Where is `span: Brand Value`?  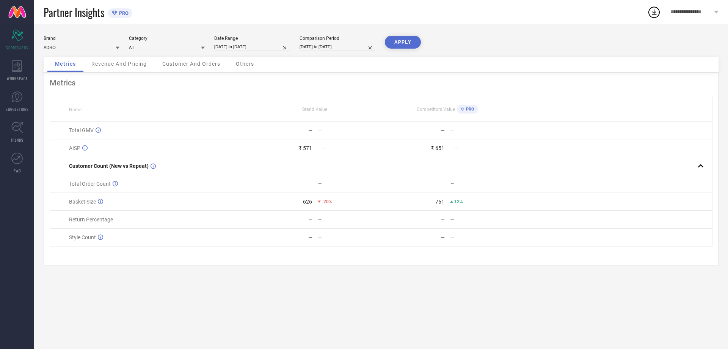 span: Brand Value is located at coordinates (315, 109).